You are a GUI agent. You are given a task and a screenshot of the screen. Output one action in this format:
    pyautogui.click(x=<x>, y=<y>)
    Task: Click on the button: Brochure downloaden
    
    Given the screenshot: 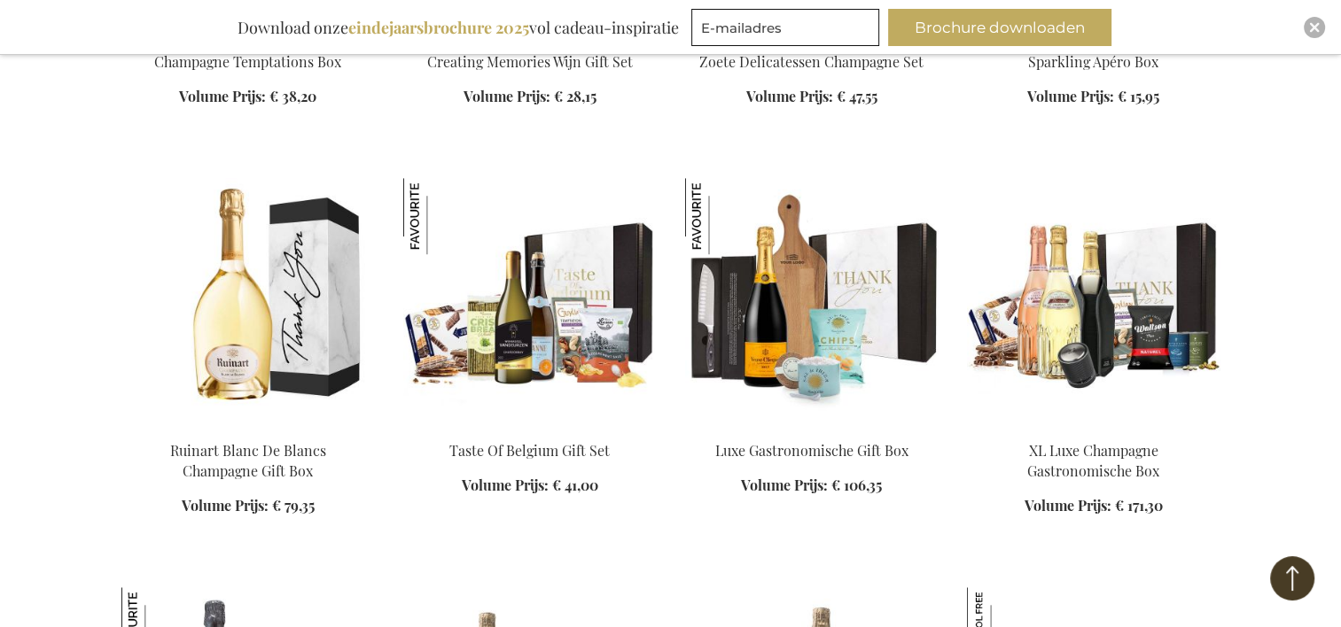 What is the action you would take?
    pyautogui.click(x=1000, y=27)
    